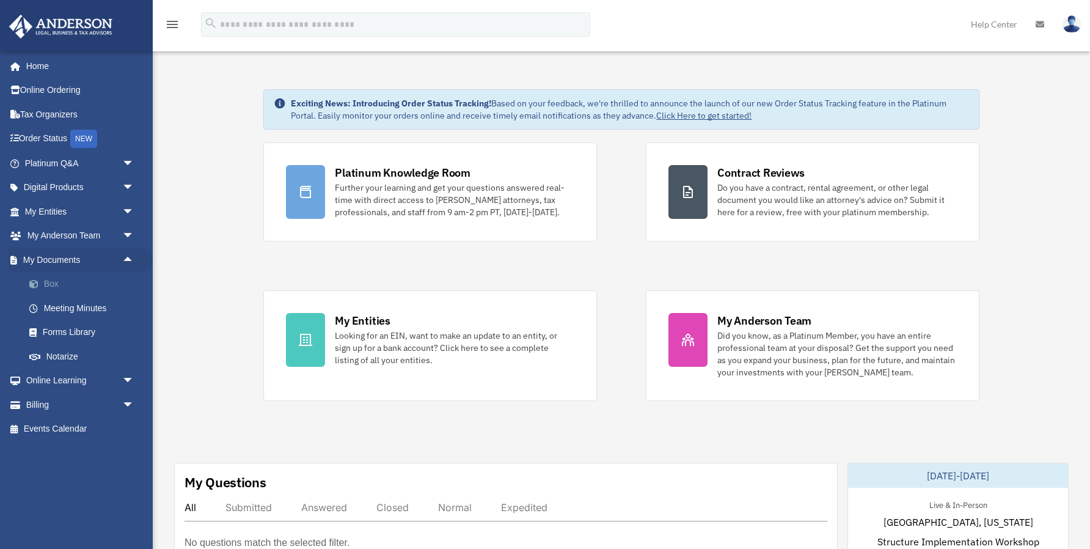  Describe the element at coordinates (403, 172) in the screenshot. I see `div: Platinum Knowledge Room` at that location.